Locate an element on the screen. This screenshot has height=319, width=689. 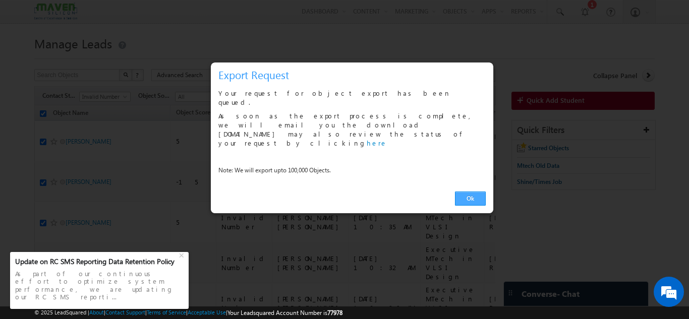
textarea: Type your message and hit 'Enter' is located at coordinates (98, 166).